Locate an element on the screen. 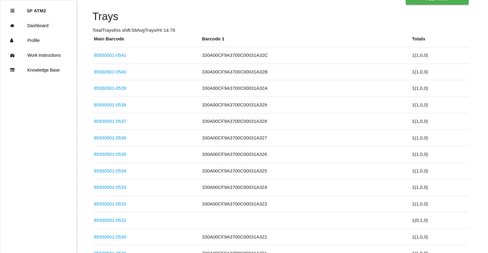 The image size is (488, 253). a: 85930501-0538 is located at coordinates (110, 104).